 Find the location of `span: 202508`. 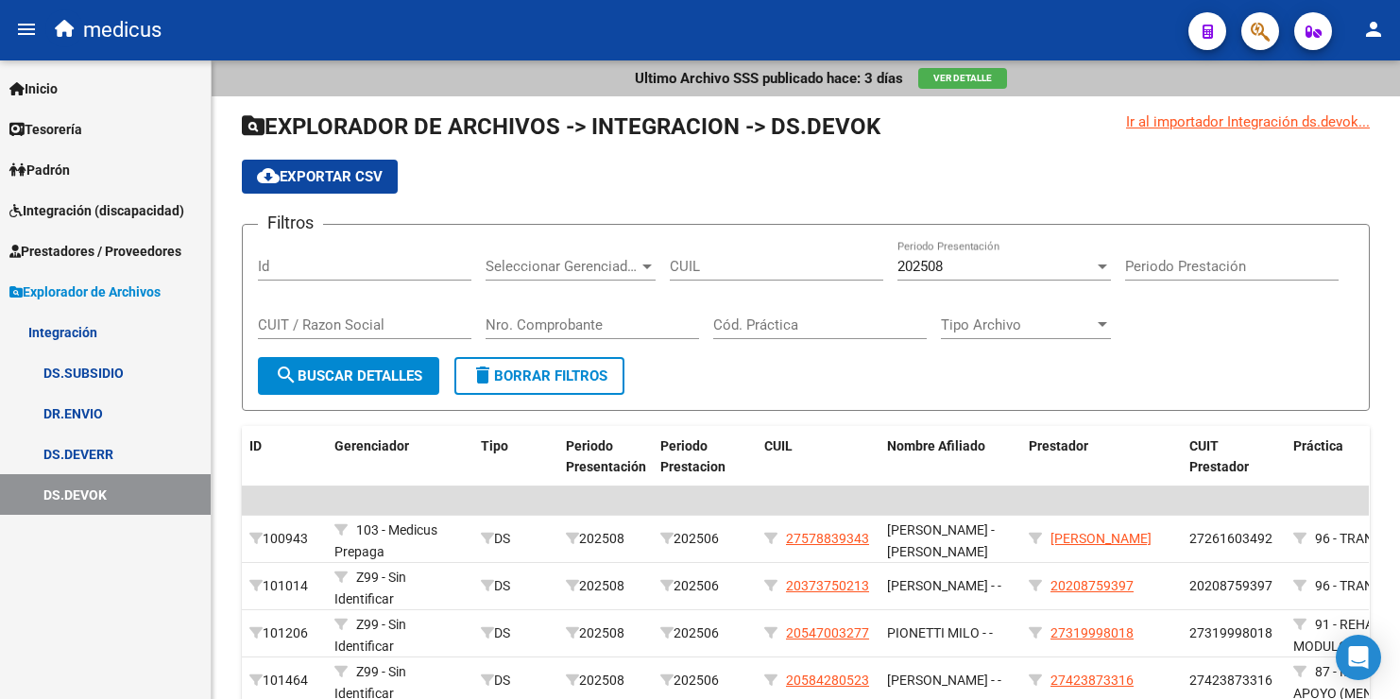

span: 202508 is located at coordinates (920, 266).